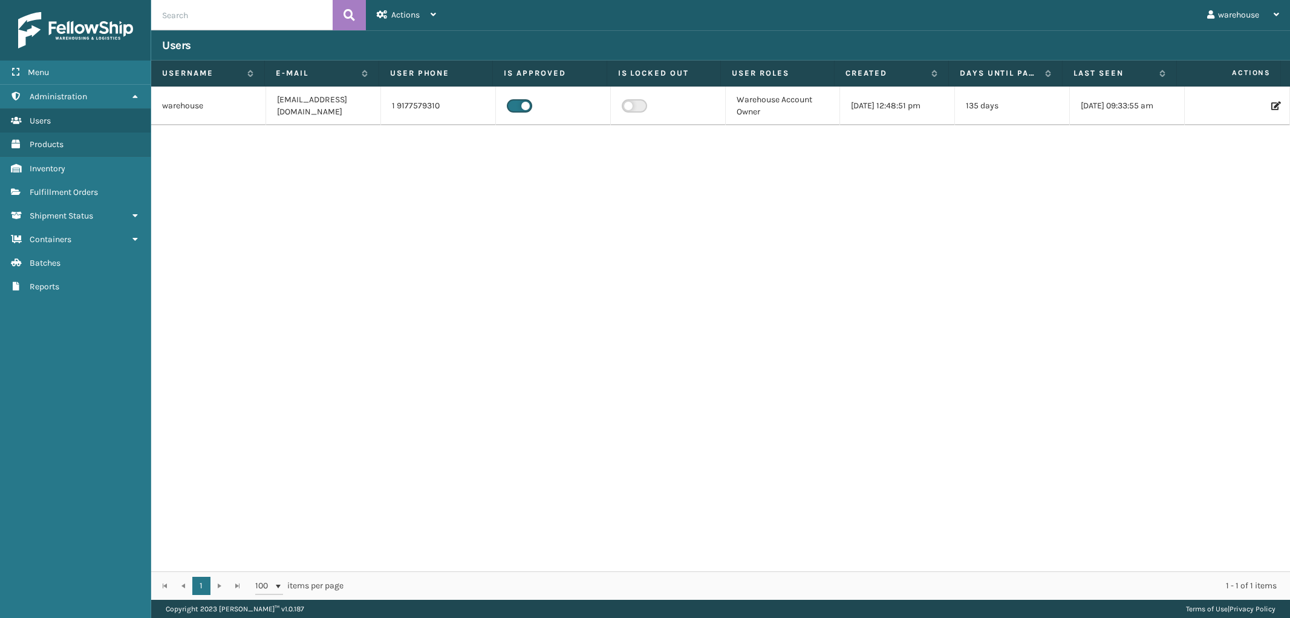 This screenshot has height=618, width=1290. I want to click on label: Is Locked Out, so click(664, 73).